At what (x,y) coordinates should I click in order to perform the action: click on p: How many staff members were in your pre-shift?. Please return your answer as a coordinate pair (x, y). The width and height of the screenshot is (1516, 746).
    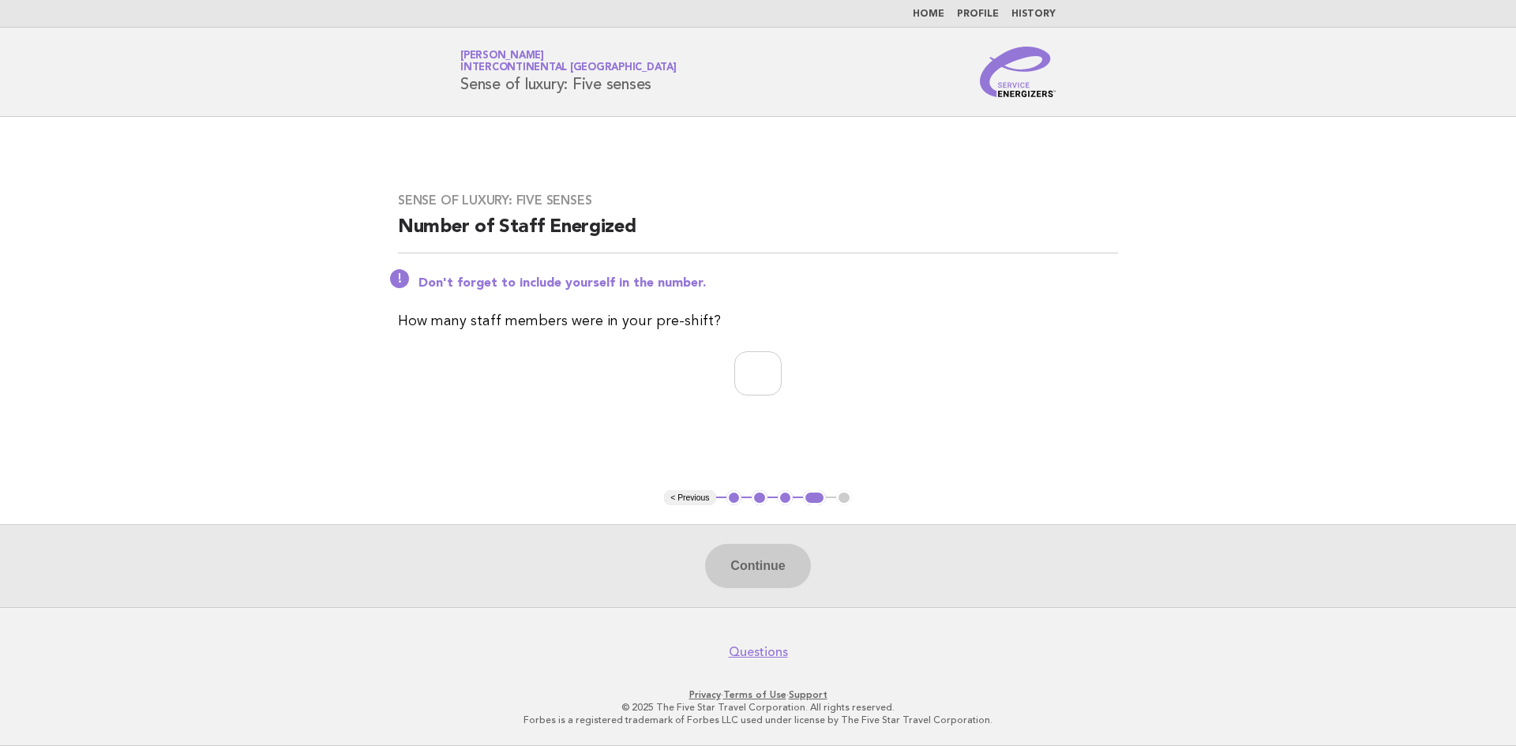
    Looking at the image, I should click on (758, 321).